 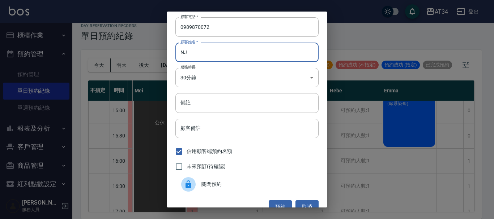 I want to click on div: 30分鐘, so click(x=247, y=78).